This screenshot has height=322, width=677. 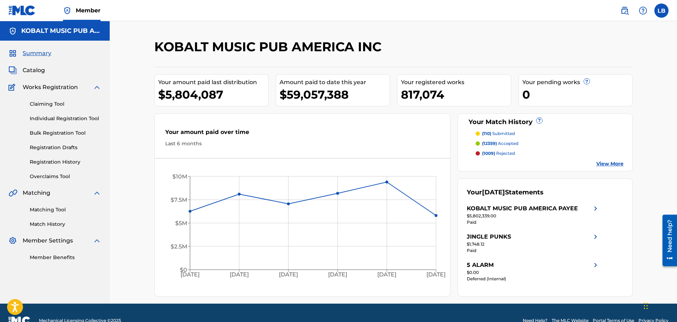 What do you see at coordinates (533, 273) in the screenshot?
I see `div: $0.00` at bounding box center [533, 273].